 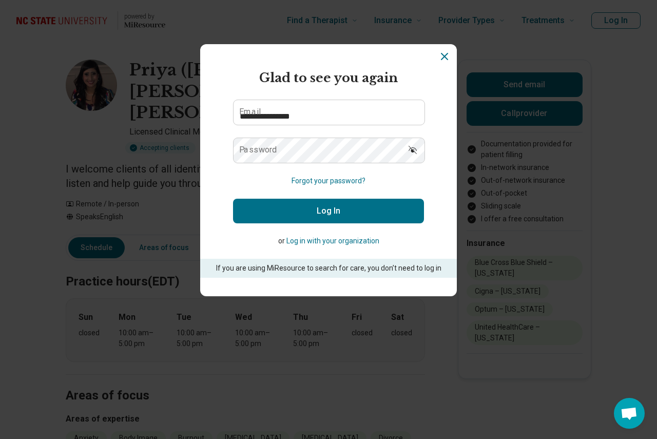 What do you see at coordinates (328, 211) in the screenshot?
I see `button: Log In` at bounding box center [328, 211].